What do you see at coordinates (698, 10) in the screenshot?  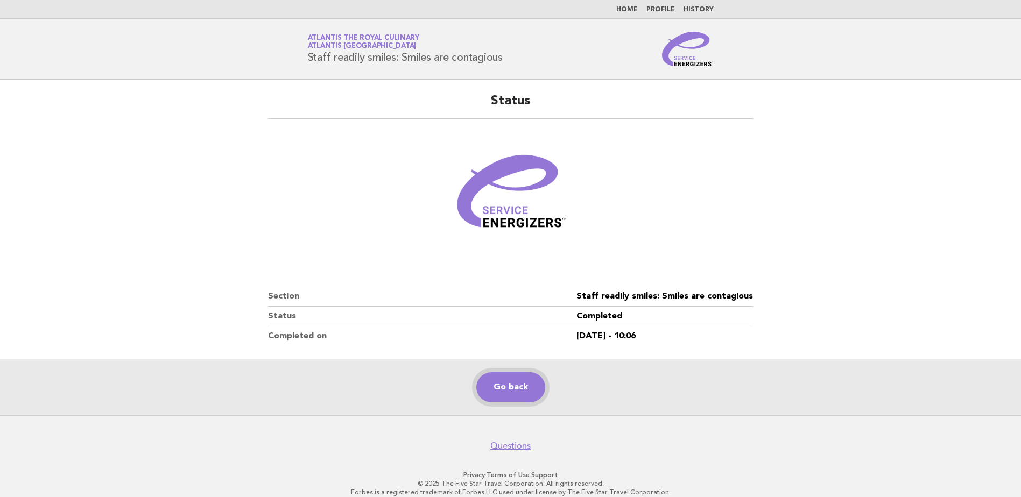 I see `a: History` at bounding box center [698, 10].